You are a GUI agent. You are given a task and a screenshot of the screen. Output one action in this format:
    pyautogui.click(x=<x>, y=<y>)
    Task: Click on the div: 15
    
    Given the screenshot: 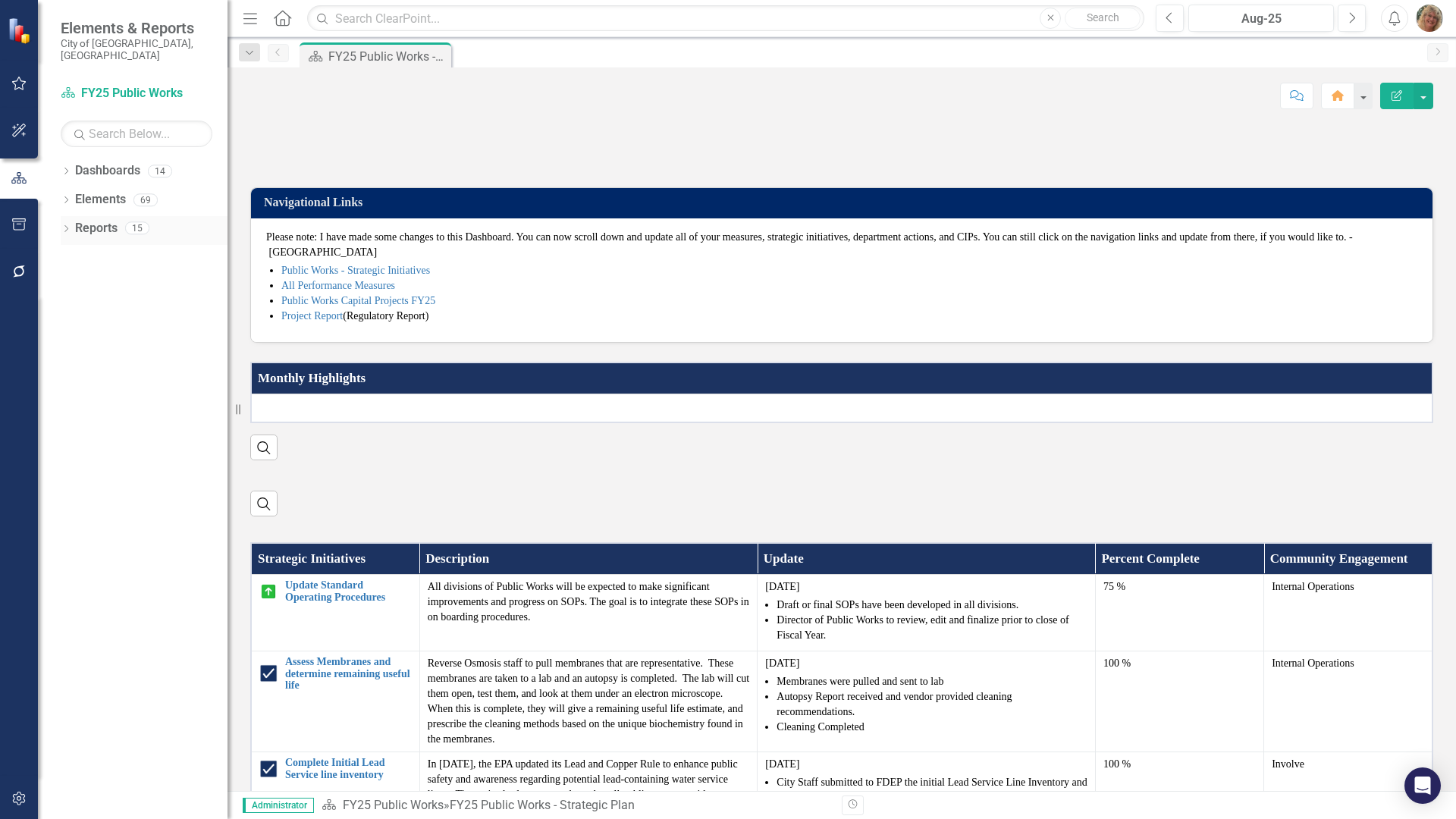 What is the action you would take?
    pyautogui.click(x=137, y=228)
    